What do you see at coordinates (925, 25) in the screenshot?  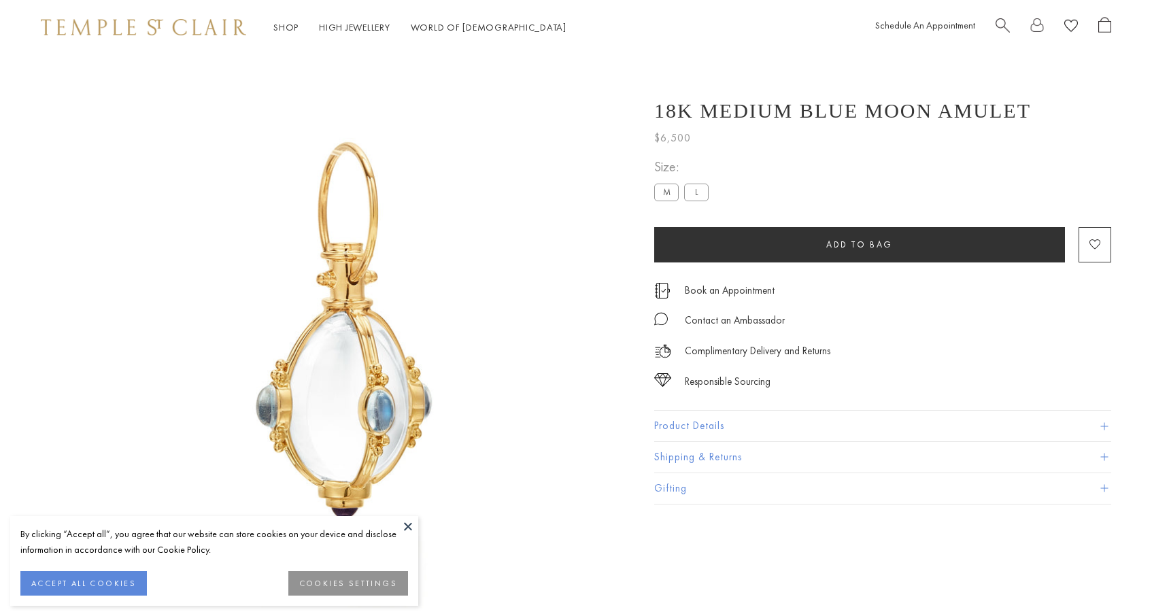 I see `a: Schedule An Appointment` at bounding box center [925, 25].